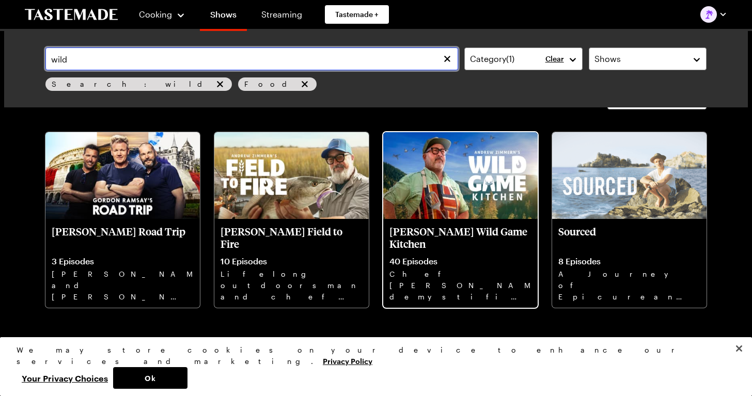 Image resolution: width=752 pixels, height=396 pixels. What do you see at coordinates (251, 59) in the screenshot?
I see `input: Search` at bounding box center [251, 59].